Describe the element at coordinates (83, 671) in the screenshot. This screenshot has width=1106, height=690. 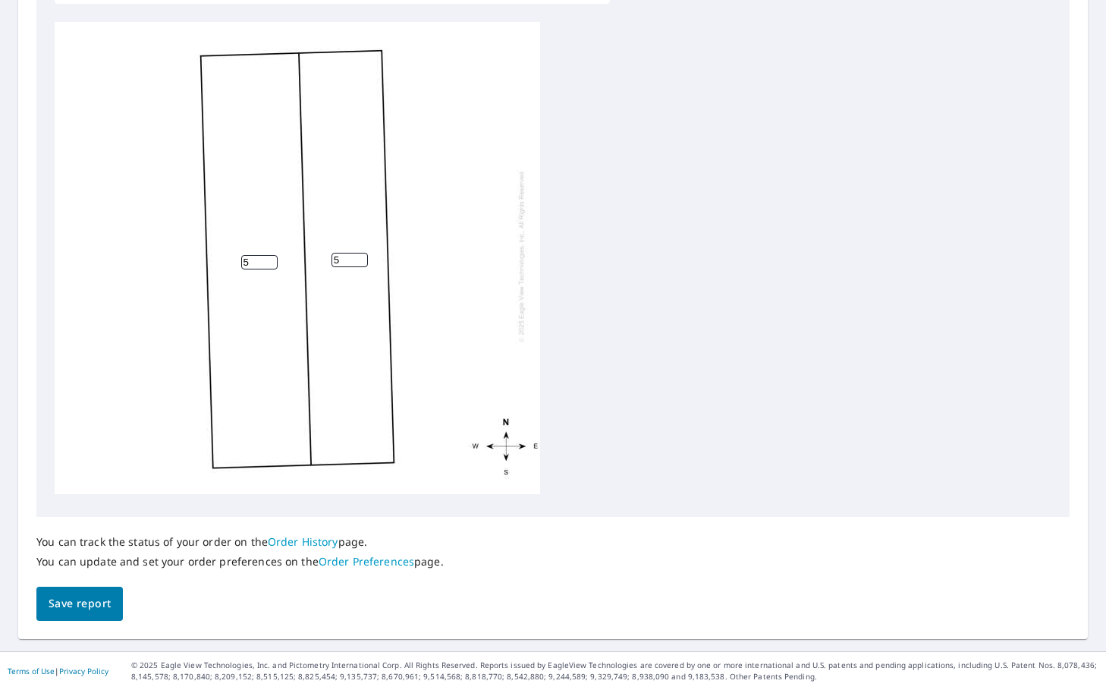
I see `a: Privacy Policy` at that location.